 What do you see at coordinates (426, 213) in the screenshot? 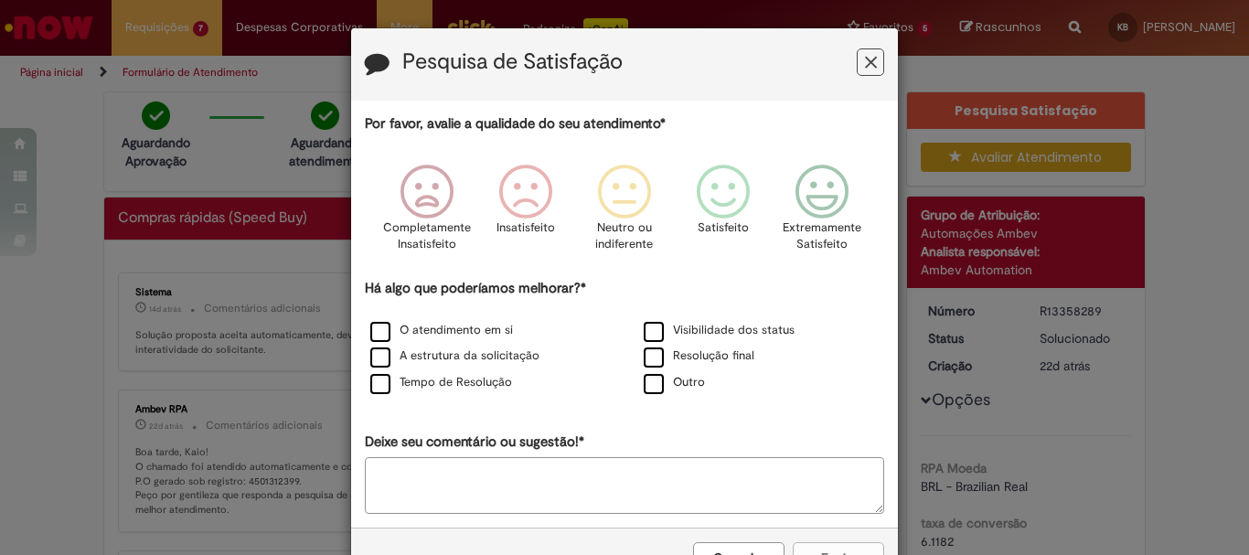
I see `div: Completamente Insatisfeito` at bounding box center [426, 213].